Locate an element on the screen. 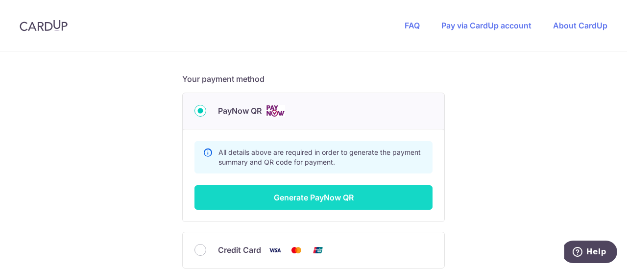  img: Mastercard is located at coordinates (296, 250).